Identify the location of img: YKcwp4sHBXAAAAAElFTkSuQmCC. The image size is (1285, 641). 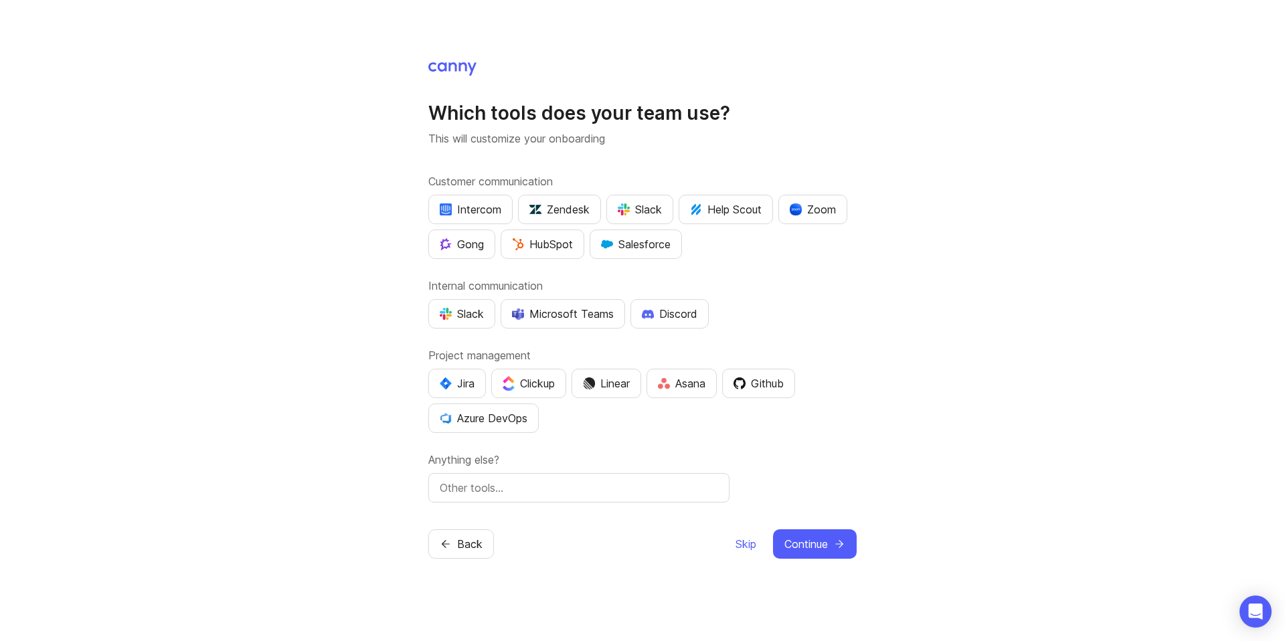
(446, 418).